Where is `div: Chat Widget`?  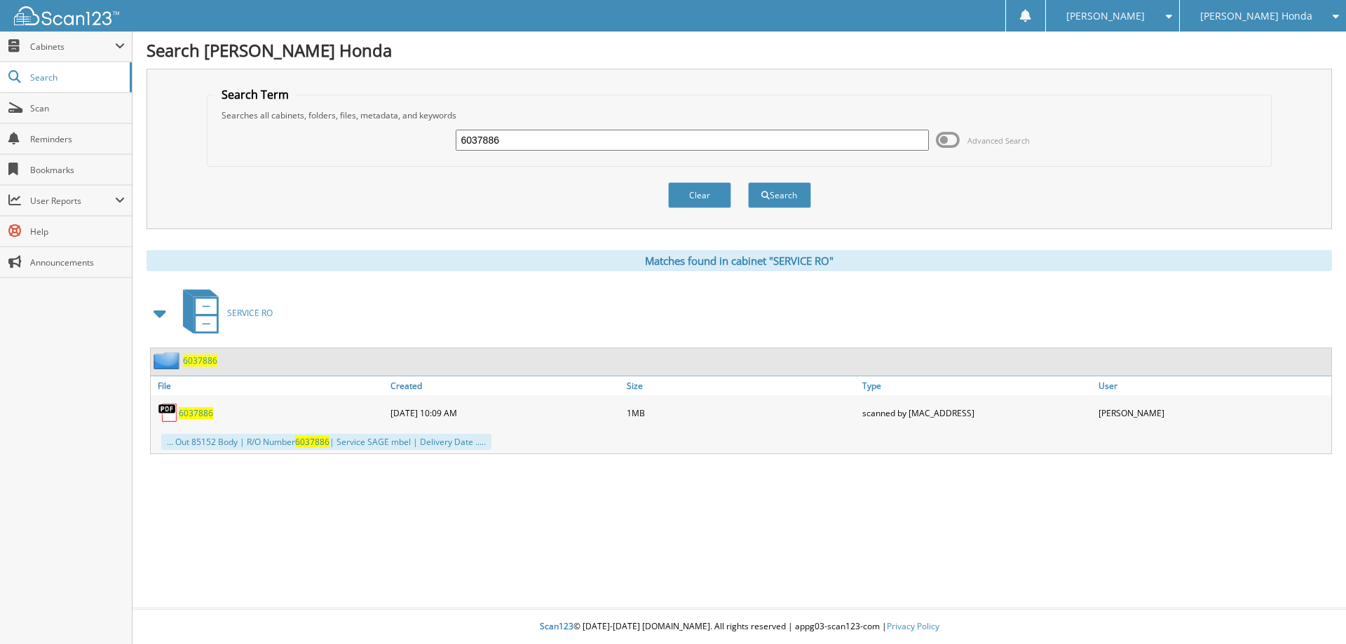 div: Chat Widget is located at coordinates (1311, 611).